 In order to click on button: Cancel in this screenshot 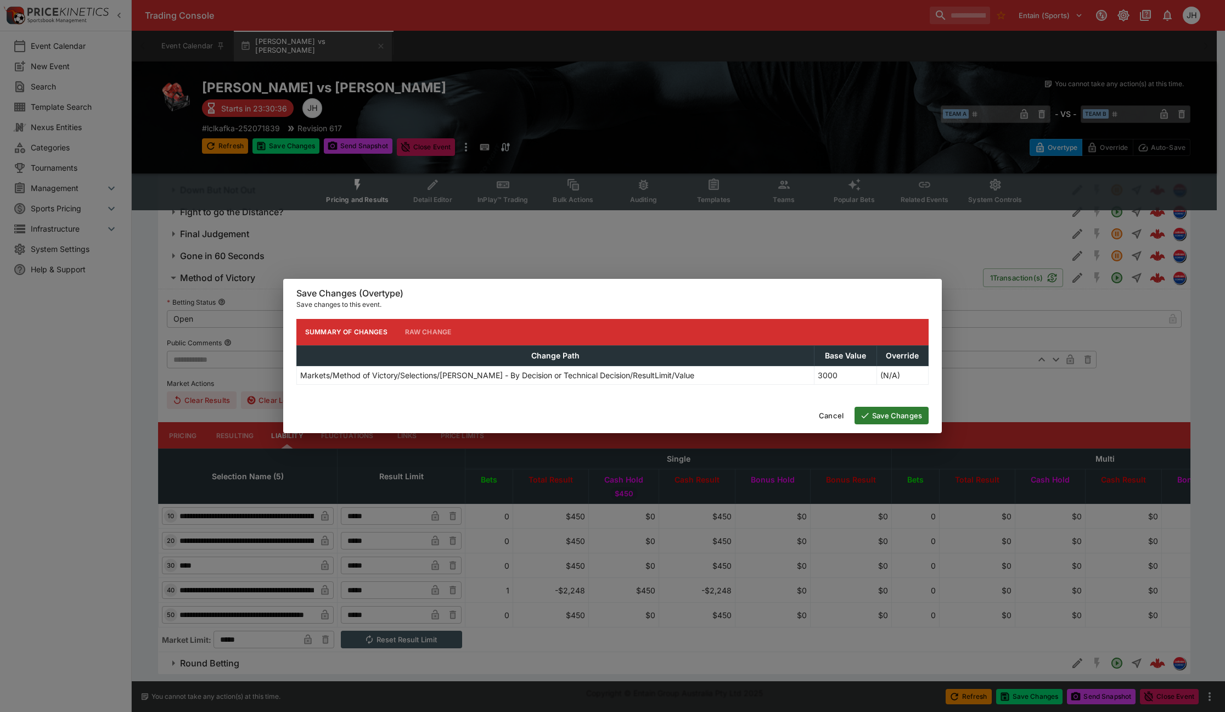, I will do `click(831, 415)`.